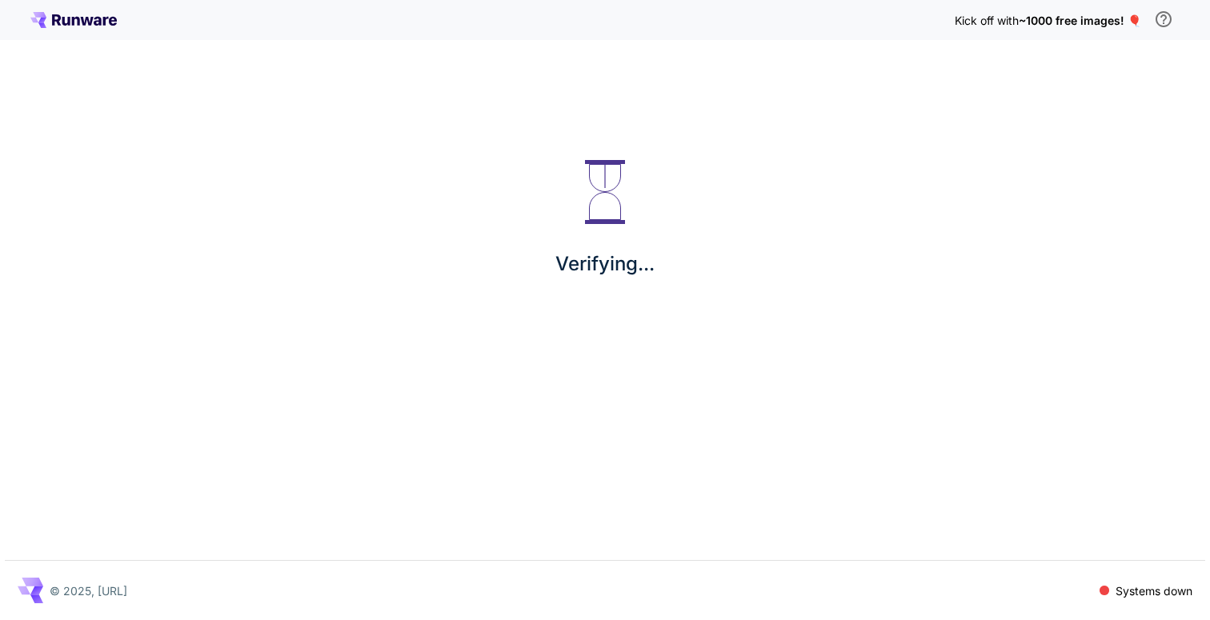 The width and height of the screenshot is (1210, 620). What do you see at coordinates (1154, 591) in the screenshot?
I see `p: Systems down` at bounding box center [1154, 591].